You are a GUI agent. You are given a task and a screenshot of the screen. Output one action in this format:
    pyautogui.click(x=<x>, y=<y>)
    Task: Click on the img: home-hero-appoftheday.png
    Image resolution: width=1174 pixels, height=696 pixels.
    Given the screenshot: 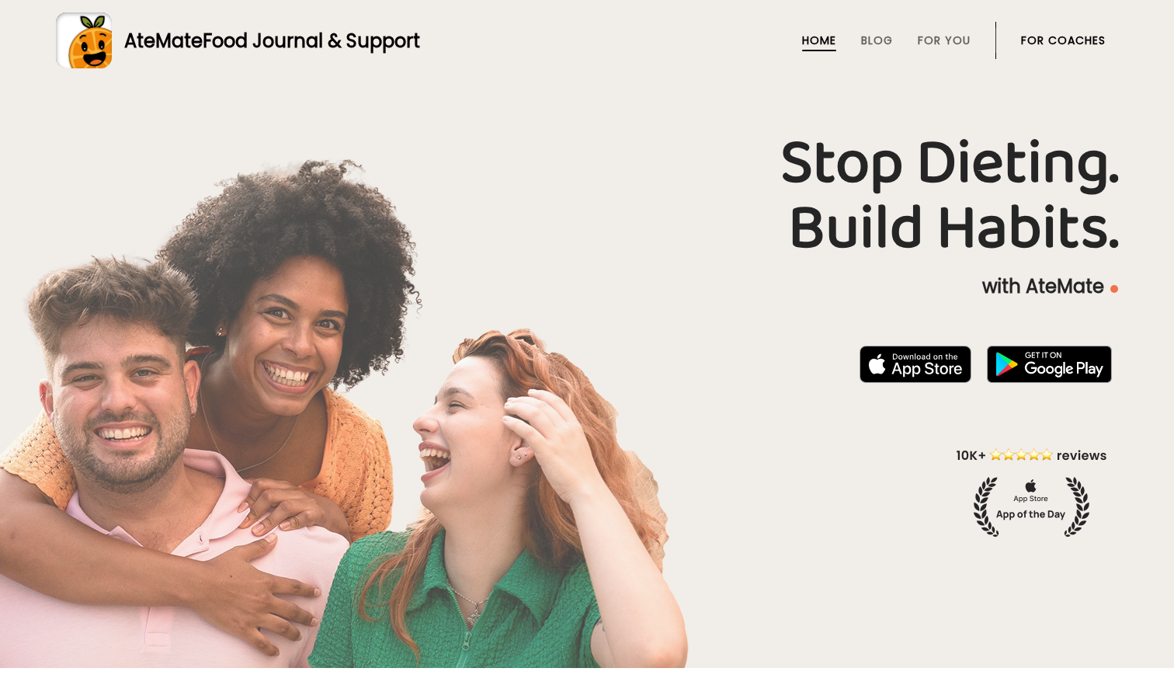 What is the action you would take?
    pyautogui.click(x=1031, y=491)
    